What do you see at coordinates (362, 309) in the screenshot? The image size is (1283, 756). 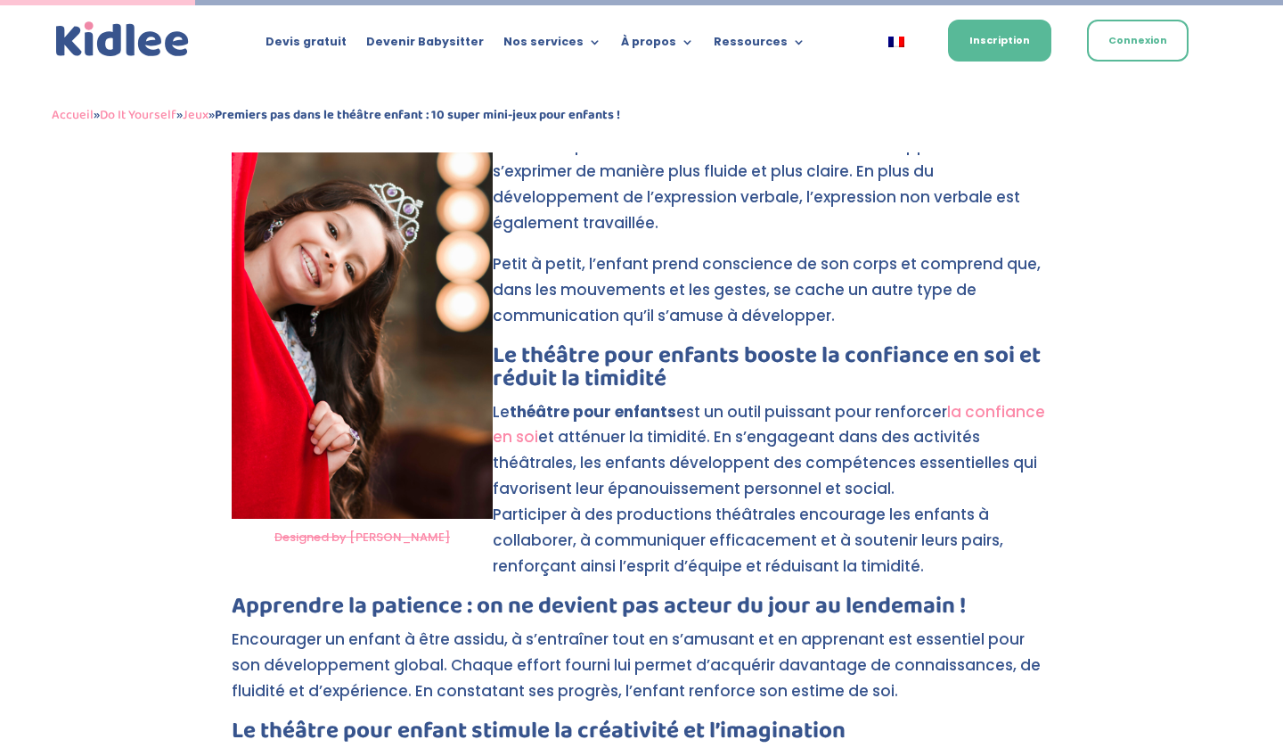 I see `img: Théâtre enfants : fille souriante avec une couronne sur sa tête derrière rideau rouge.` at bounding box center [362, 309].